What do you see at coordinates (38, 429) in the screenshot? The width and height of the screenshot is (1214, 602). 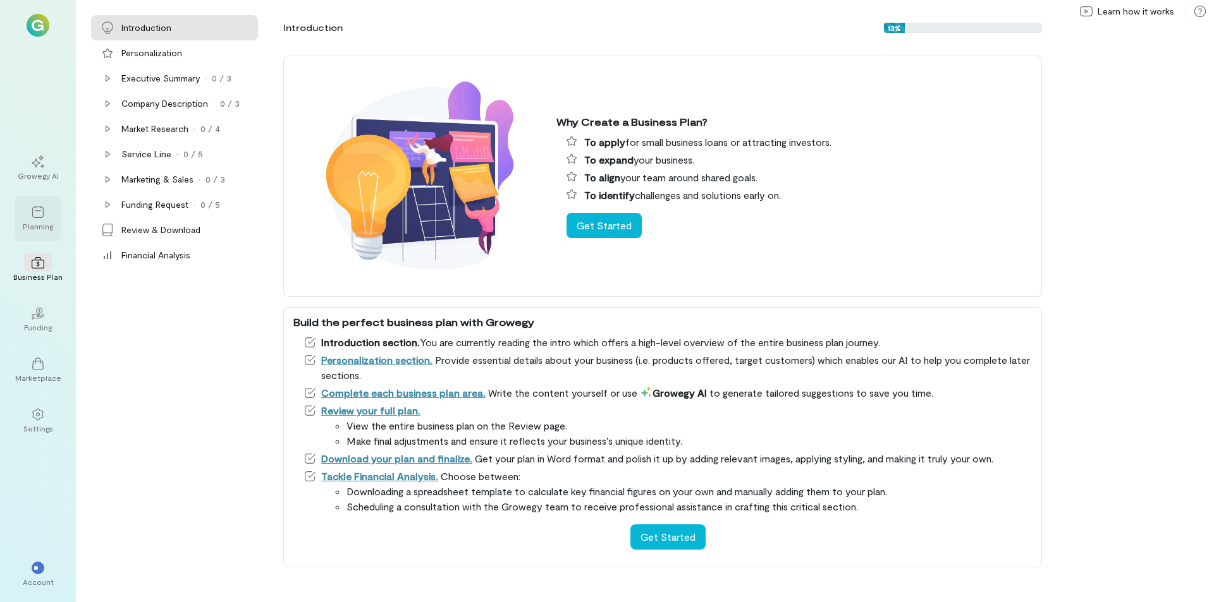 I see `div: Settings` at bounding box center [38, 429].